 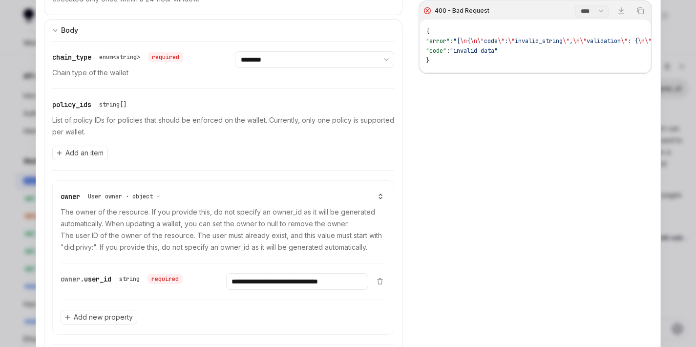 I want to click on button: expand input section, so click(x=223, y=30).